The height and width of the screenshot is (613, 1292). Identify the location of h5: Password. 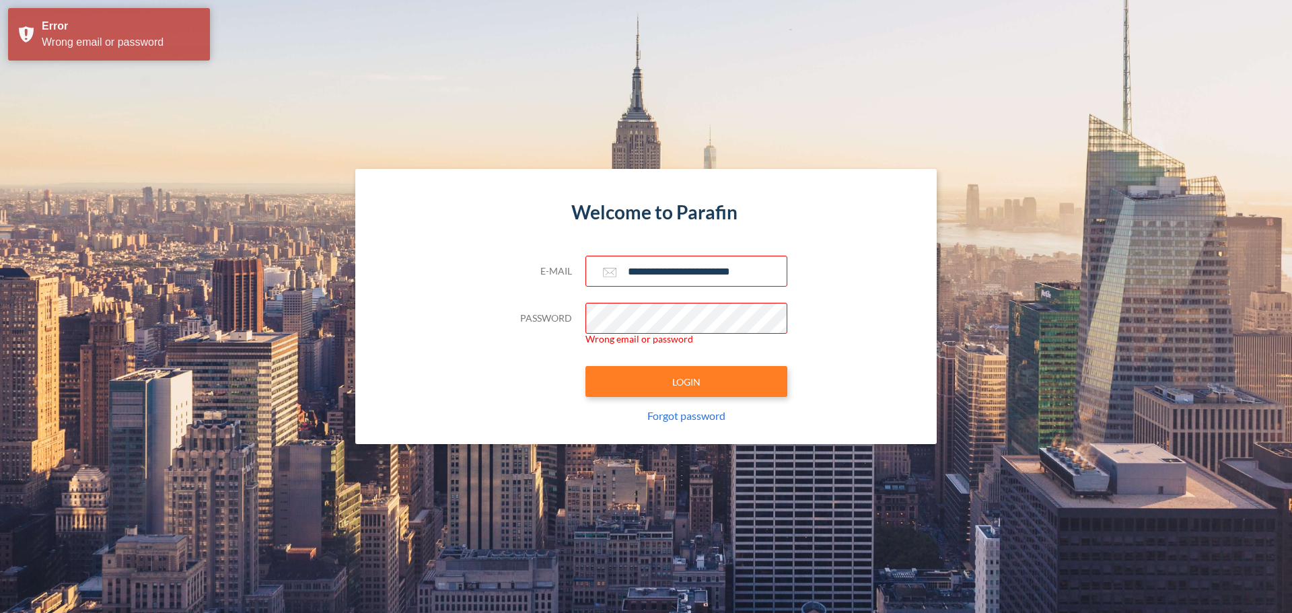
(538, 318).